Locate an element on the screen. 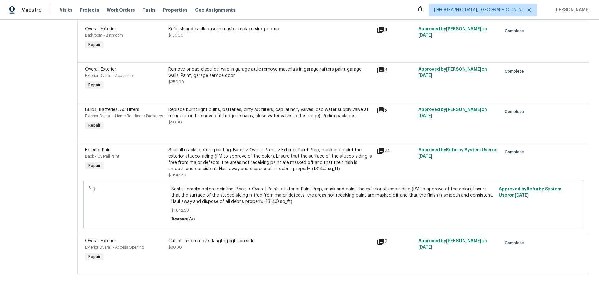  span: $30.00 is located at coordinates (175, 247).